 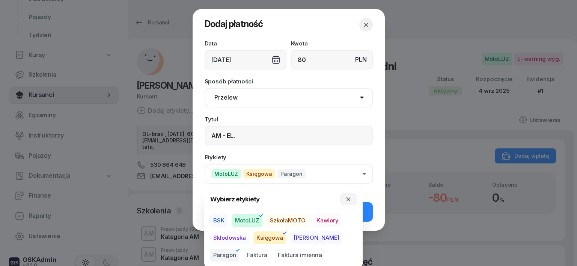 I want to click on span: Kawiory, so click(x=327, y=220).